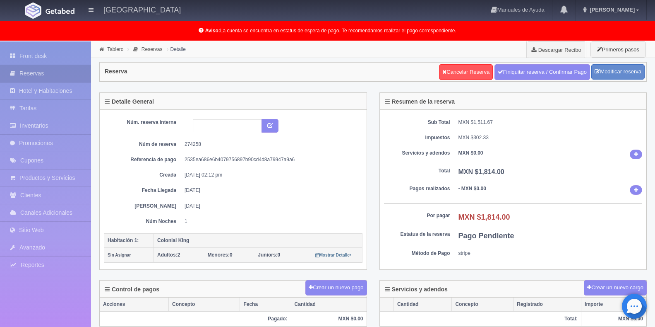 Image resolution: width=655 pixels, height=327 pixels. I want to click on dt: Sub Total, so click(417, 122).